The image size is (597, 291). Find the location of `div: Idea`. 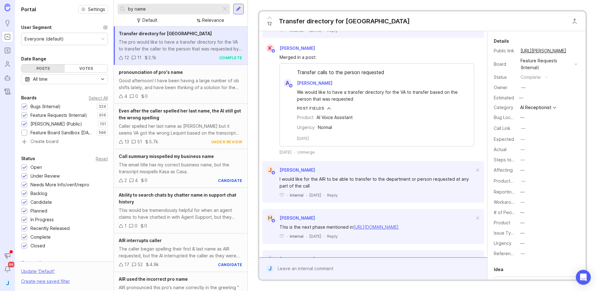

div: Idea is located at coordinates (499, 269).